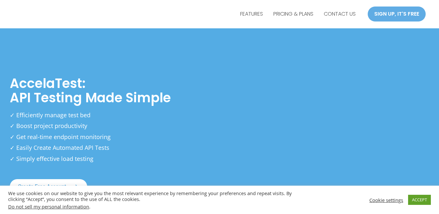 This screenshot has height=214, width=439. Describe the element at coordinates (387, 200) in the screenshot. I see `a: Cookie settings` at that location.